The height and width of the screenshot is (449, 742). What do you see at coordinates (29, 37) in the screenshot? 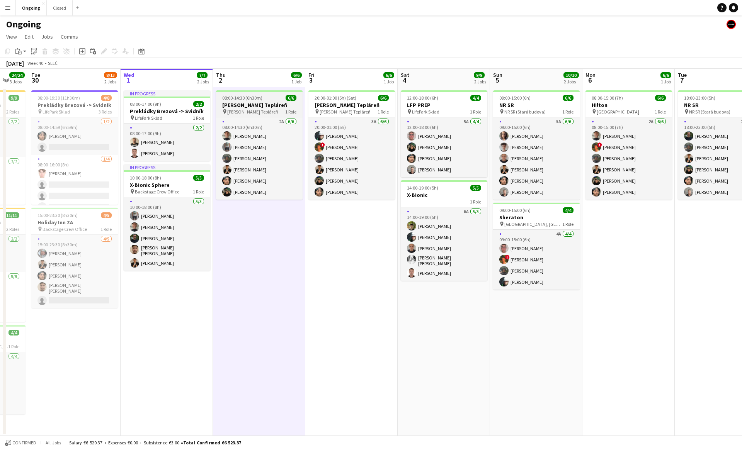
I see `span: Edit` at bounding box center [29, 37].